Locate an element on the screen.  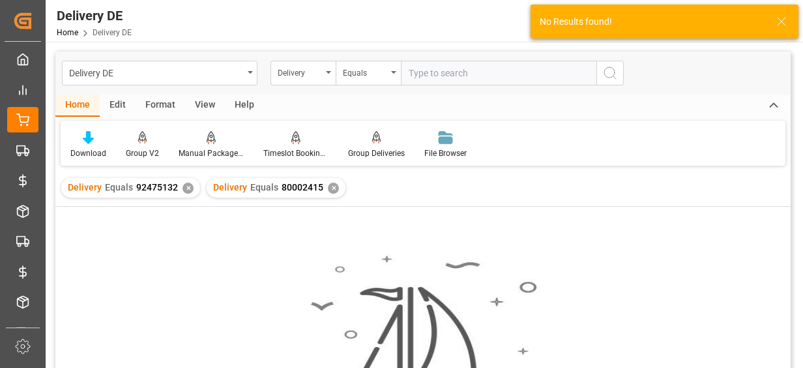
div: Group Deliveries is located at coordinates (376, 153).